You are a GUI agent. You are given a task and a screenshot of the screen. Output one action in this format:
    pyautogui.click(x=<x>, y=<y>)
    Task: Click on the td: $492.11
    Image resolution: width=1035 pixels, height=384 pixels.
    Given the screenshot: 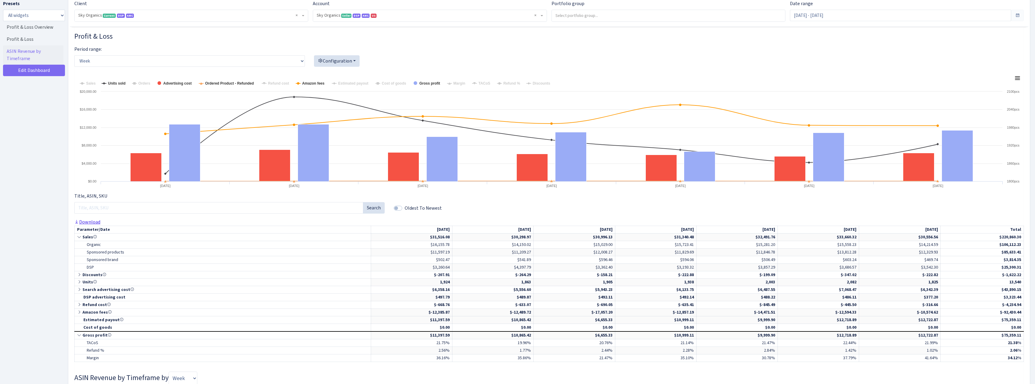 What is the action you would take?
    pyautogui.click(x=574, y=297)
    